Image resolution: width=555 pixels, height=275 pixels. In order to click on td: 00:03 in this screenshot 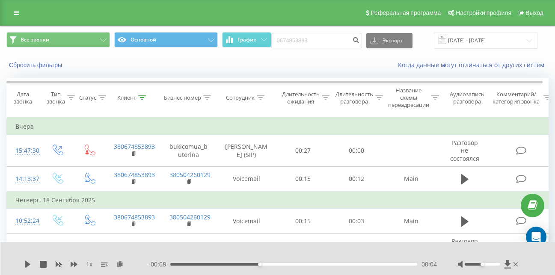, I will do `click(357, 221)`.